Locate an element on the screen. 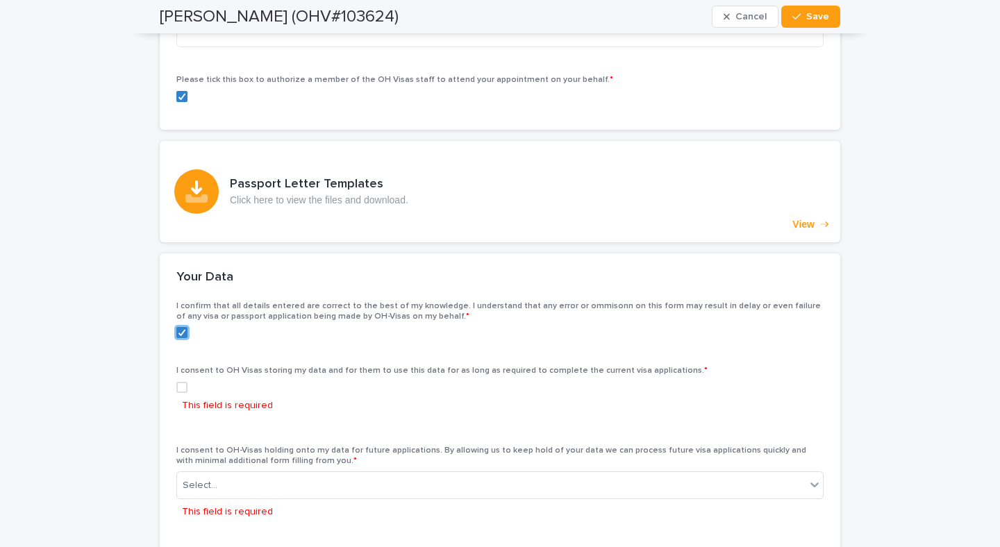  p: View is located at coordinates (804, 224).